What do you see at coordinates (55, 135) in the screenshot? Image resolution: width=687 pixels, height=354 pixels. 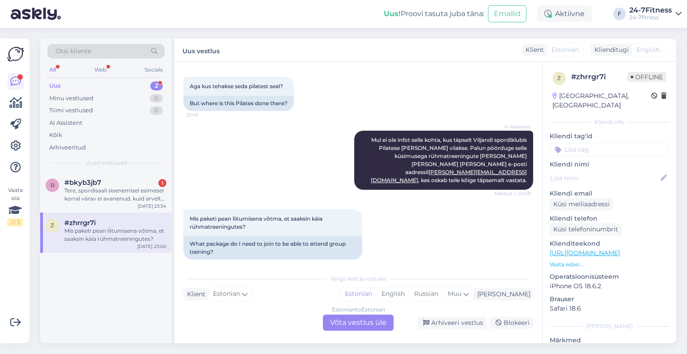 I see `div: Kõik` at bounding box center [55, 135].